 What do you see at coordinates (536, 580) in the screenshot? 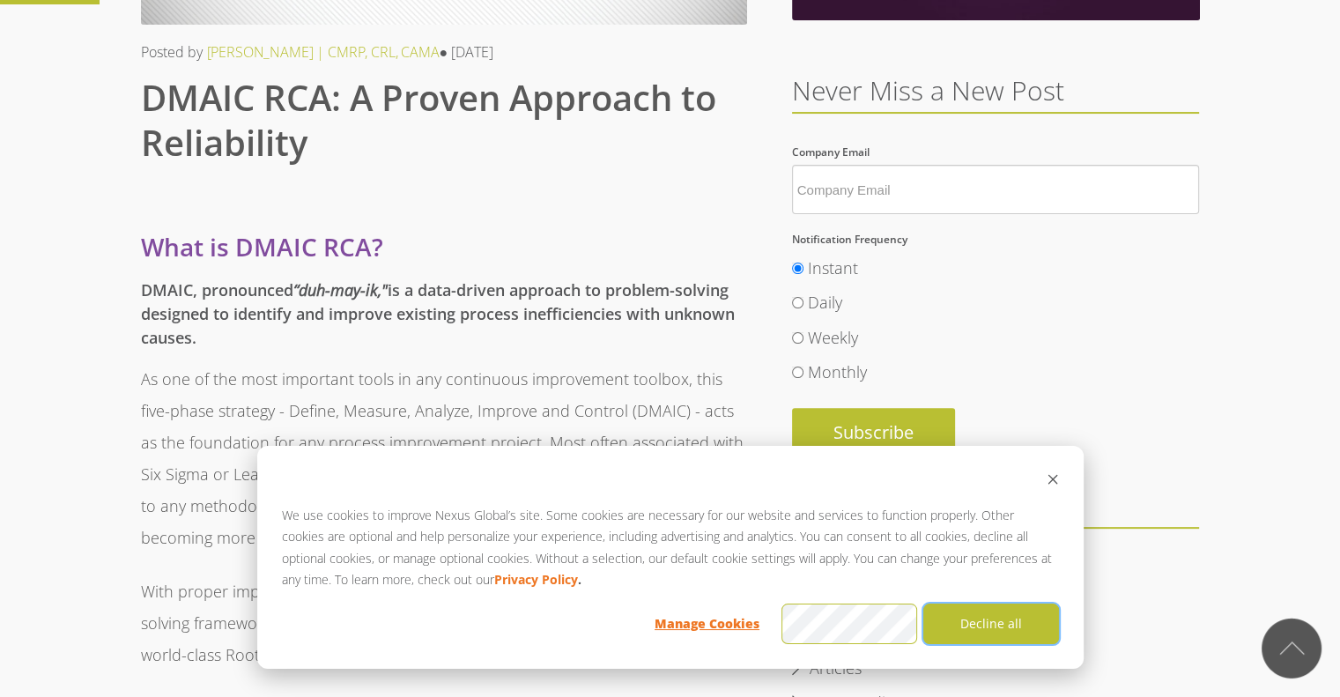
I see `a: Privacy Policy` at bounding box center [536, 580].